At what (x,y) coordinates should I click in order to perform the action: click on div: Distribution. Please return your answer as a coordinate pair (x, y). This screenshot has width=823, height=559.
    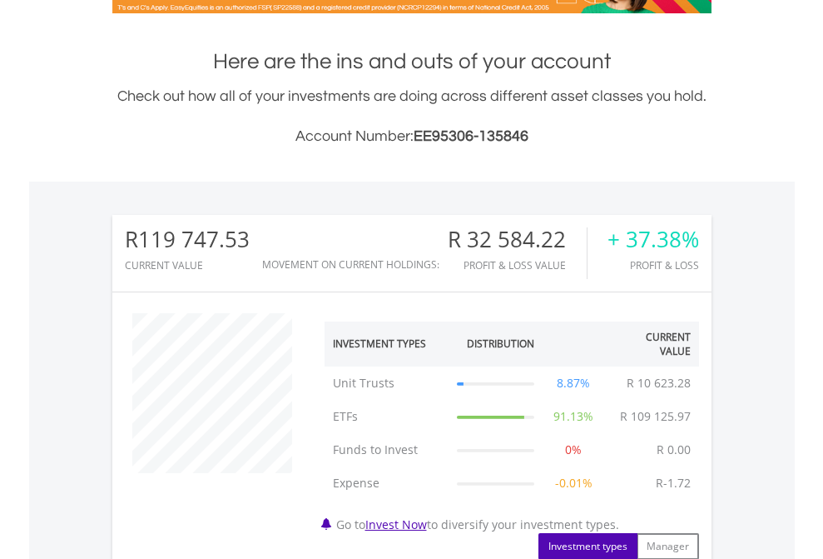
    Looking at the image, I should click on (500, 343).